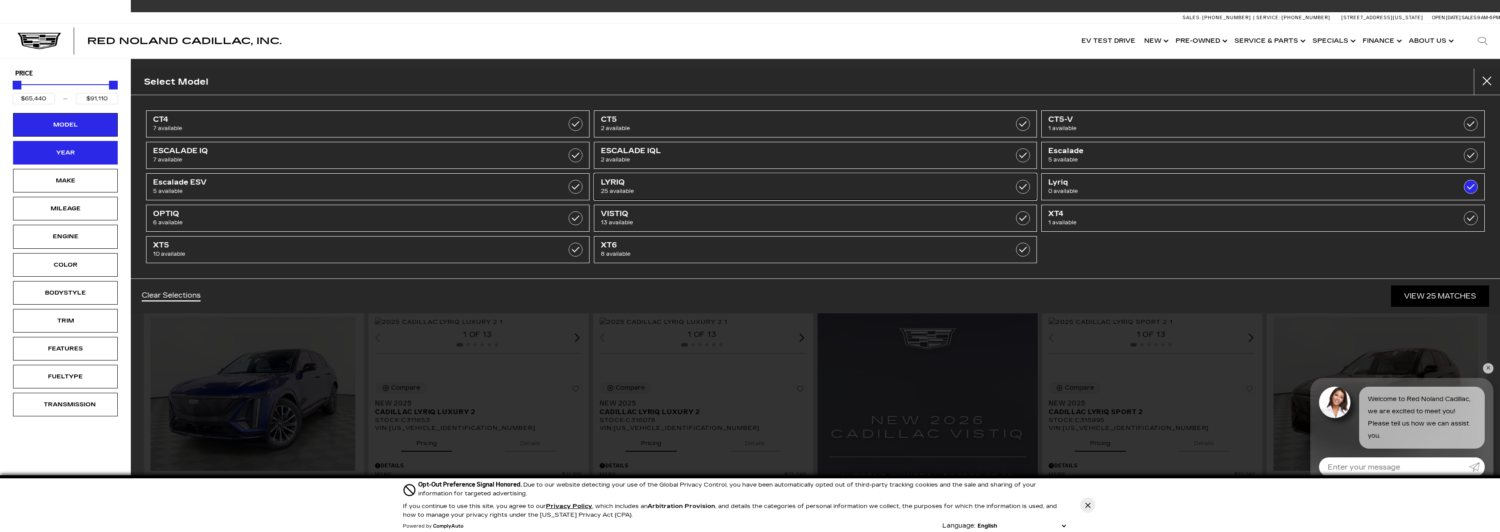 This screenshot has height=532, width=1500. Describe the element at coordinates (65, 293) in the screenshot. I see `div: Bodystyle` at that location.